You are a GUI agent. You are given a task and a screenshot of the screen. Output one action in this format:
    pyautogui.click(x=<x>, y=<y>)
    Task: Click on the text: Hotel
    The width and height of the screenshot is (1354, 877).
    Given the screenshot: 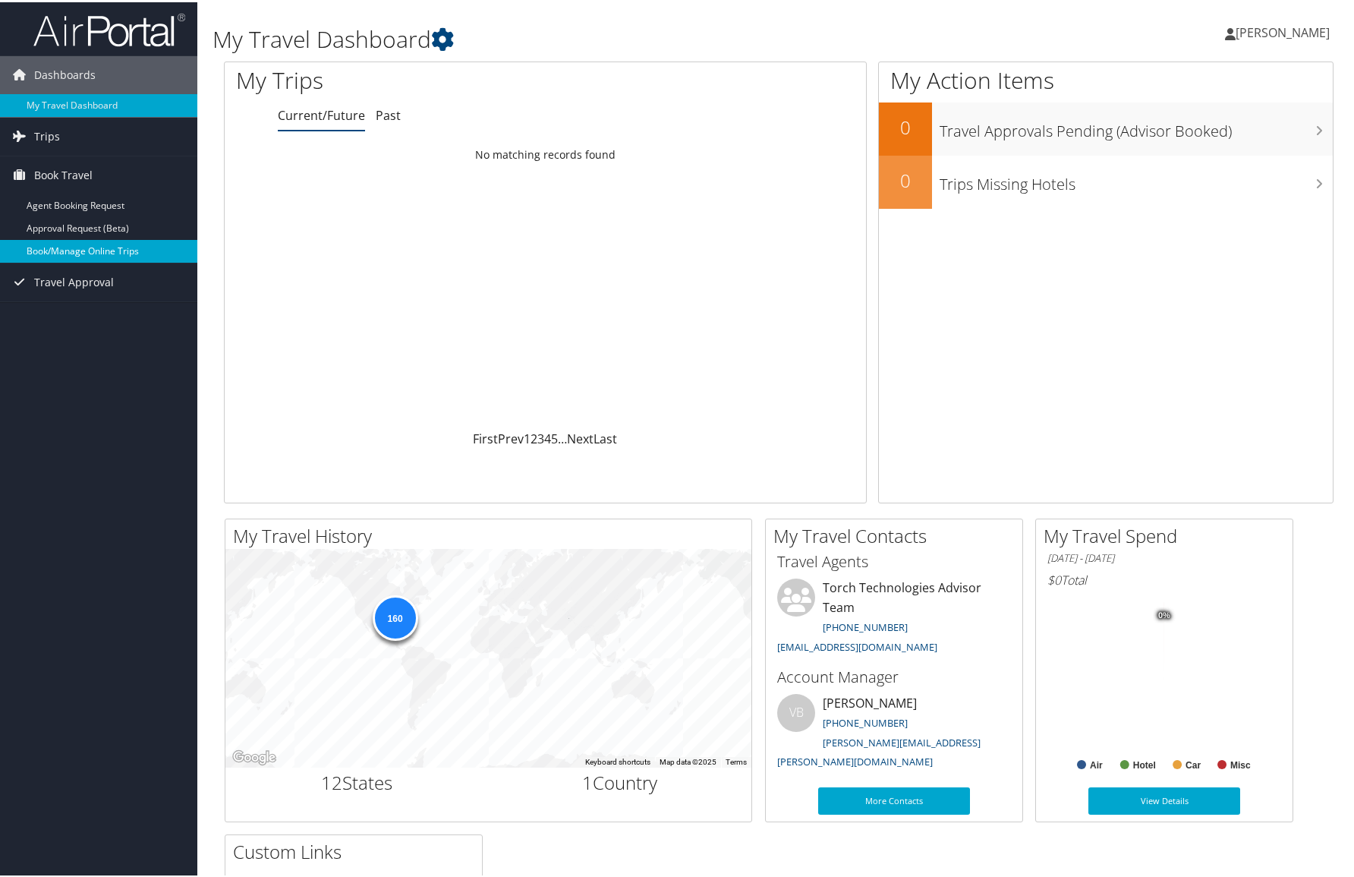 What is the action you would take?
    pyautogui.click(x=1144, y=763)
    